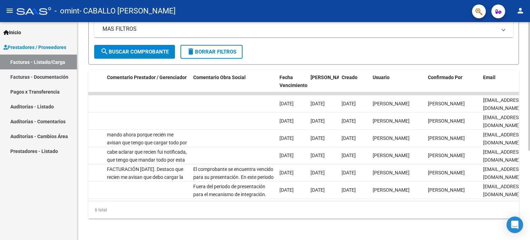 This screenshot has height=240, width=530. I want to click on span: Borrar Filtros, so click(211, 52).